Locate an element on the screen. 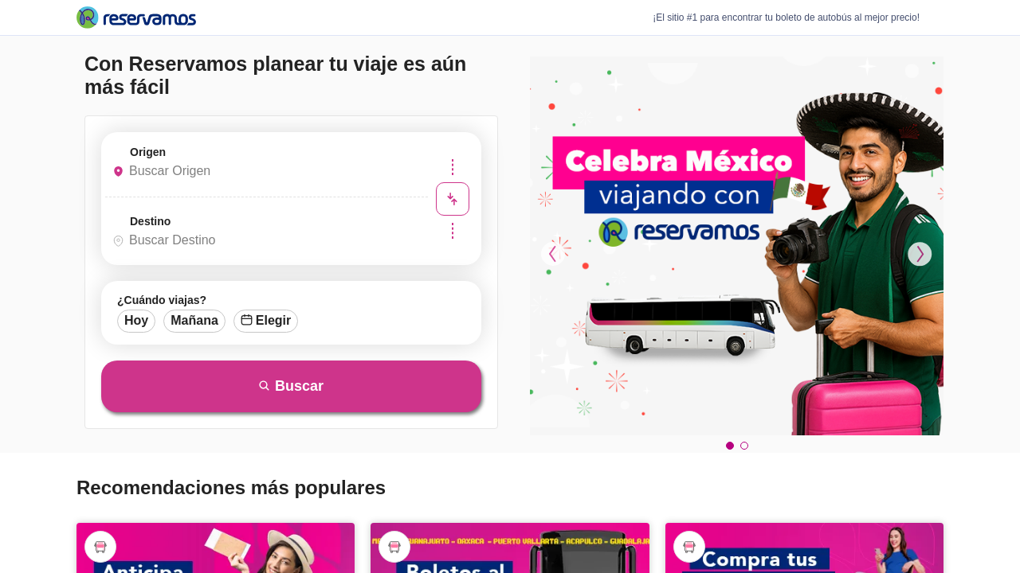 The image size is (1020, 573). p: ¡El sitio #1 para encontrar tu boleto de autobús al mejor precio! is located at coordinates (785, 18).